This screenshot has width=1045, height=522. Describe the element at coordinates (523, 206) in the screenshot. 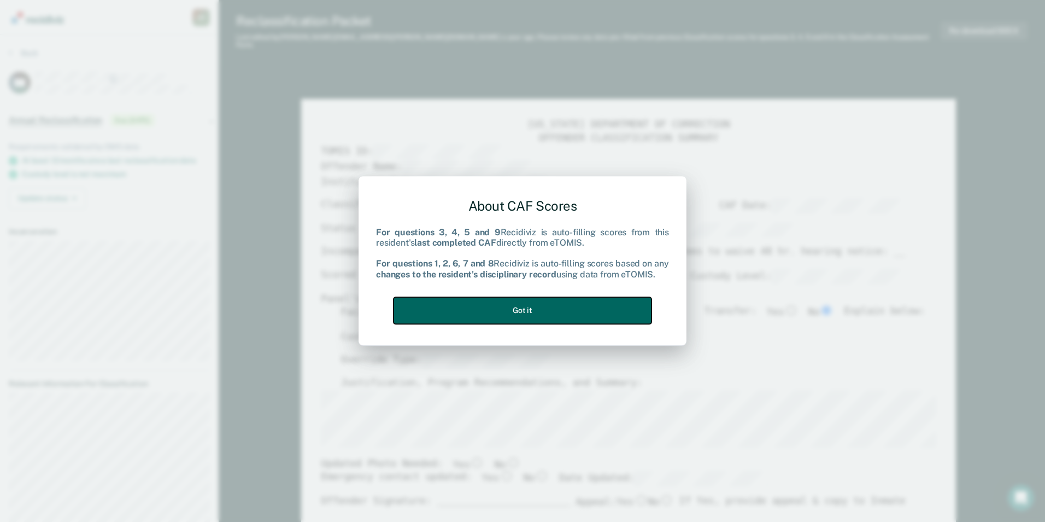

I see `div: About CAF Scores` at that location.